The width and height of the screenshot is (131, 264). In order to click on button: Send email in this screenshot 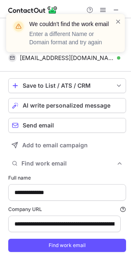, I will do `click(67, 125)`.